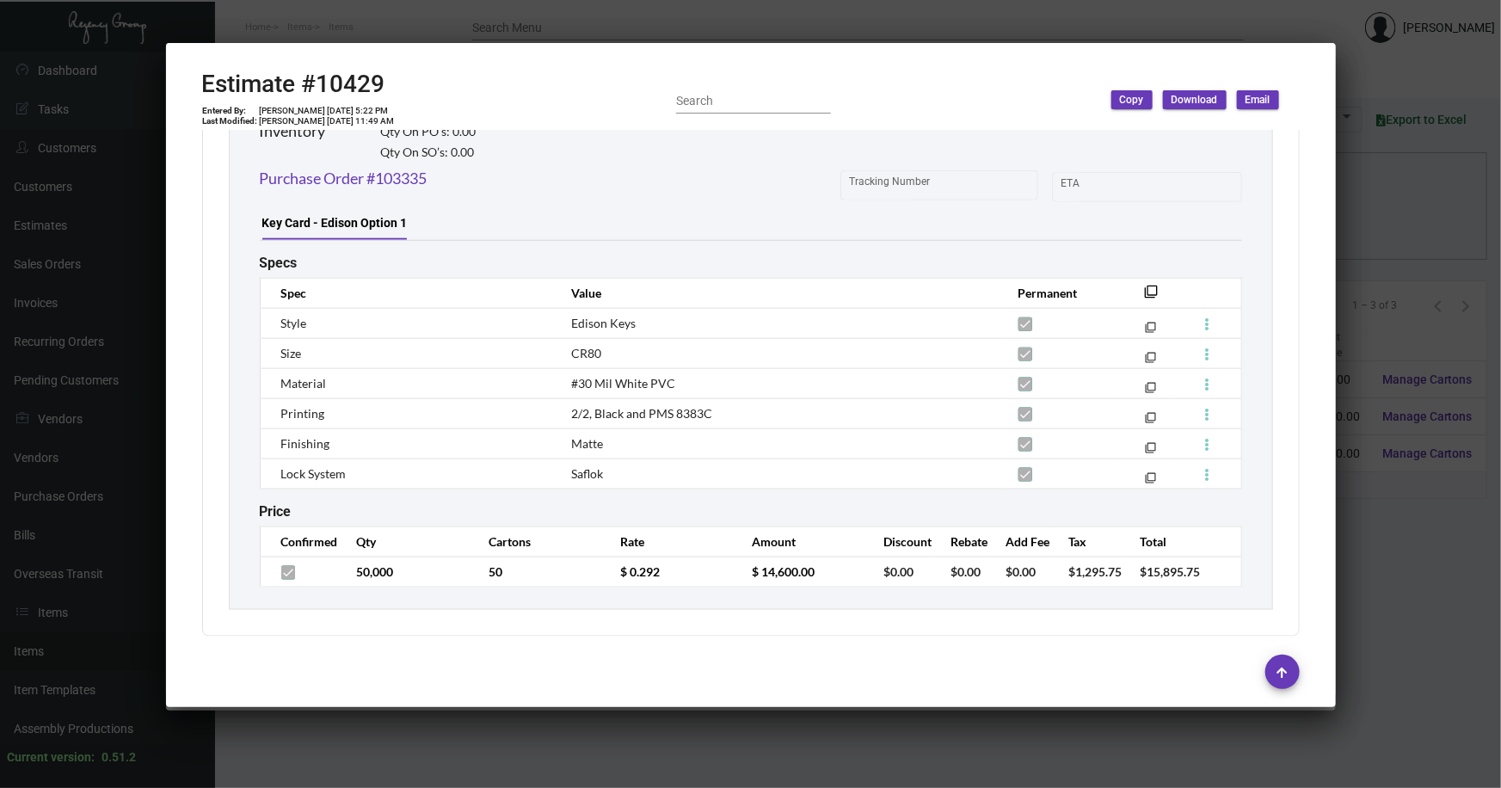 The width and height of the screenshot is (1501, 788). I want to click on span: Style, so click(294, 323).